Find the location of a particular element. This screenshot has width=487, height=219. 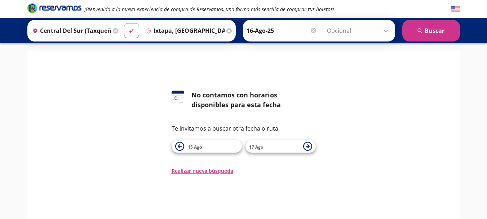

a: Brand Logo is located at coordinates (54, 9).